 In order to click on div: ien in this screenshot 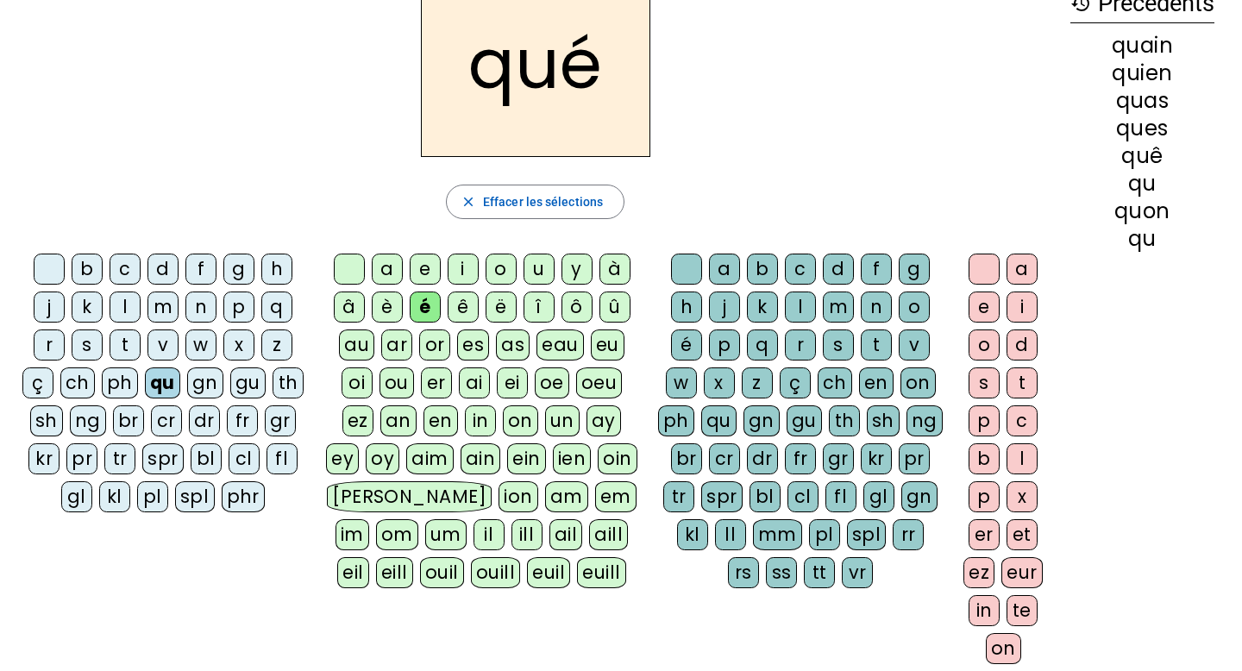, I will do `click(572, 459)`.